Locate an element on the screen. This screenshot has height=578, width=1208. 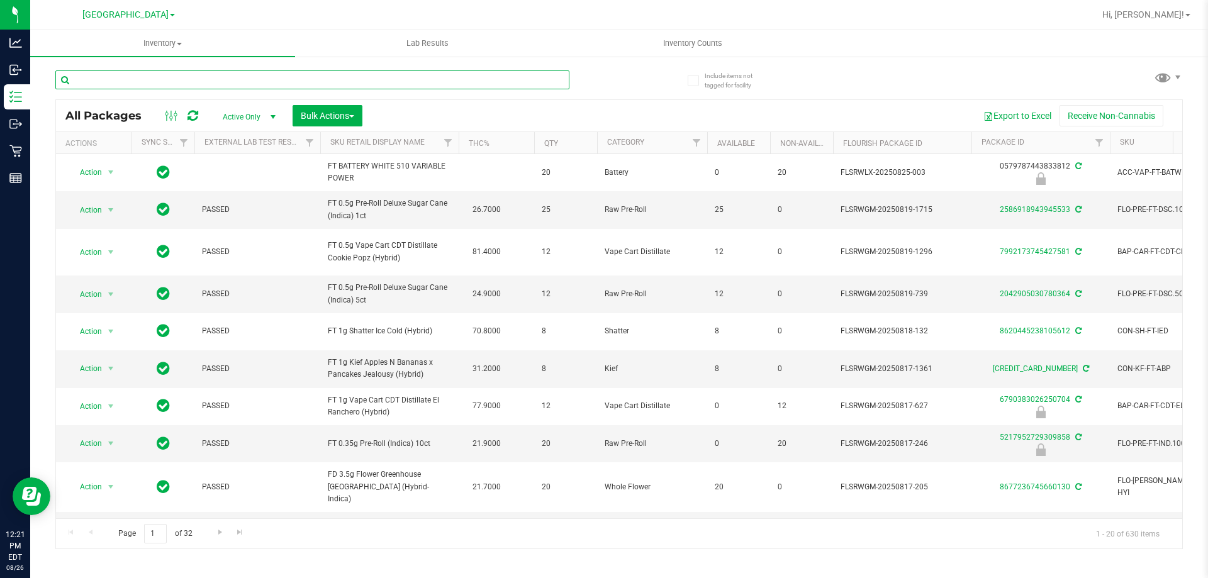
a: 2042905030780364 is located at coordinates (1035, 294).